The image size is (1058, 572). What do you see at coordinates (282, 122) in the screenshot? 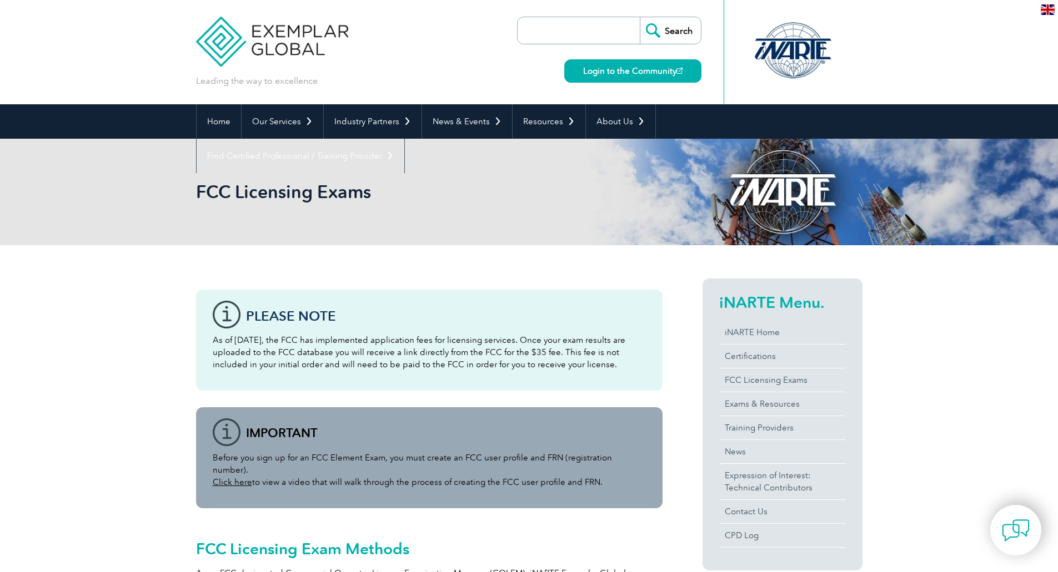
I see `a: Our Services` at bounding box center [282, 122].